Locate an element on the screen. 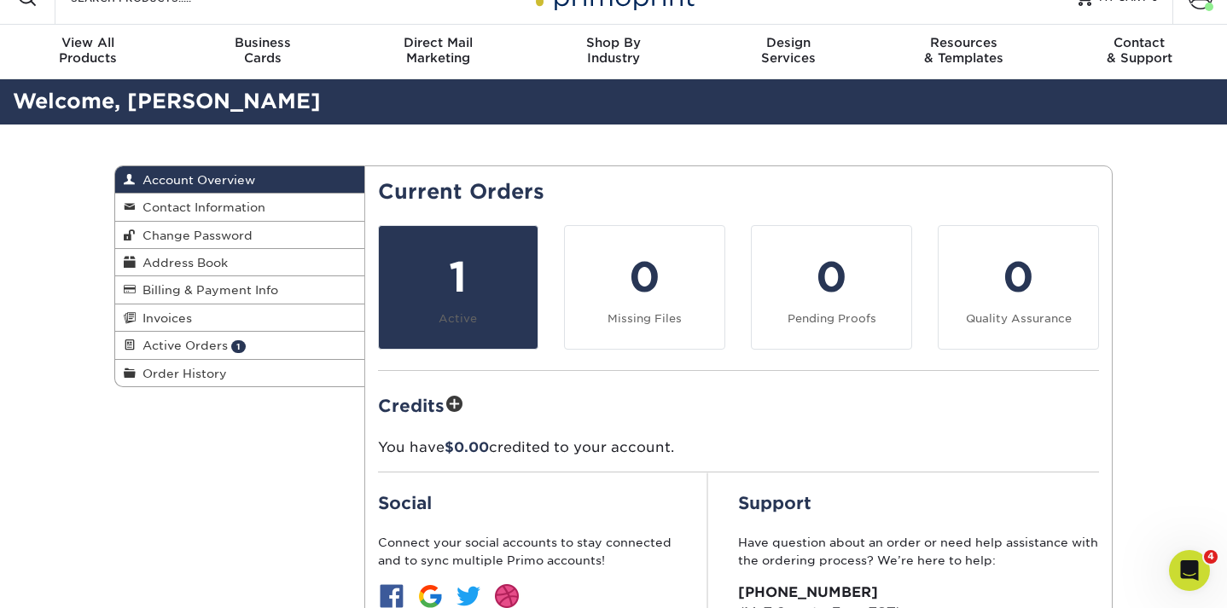 The width and height of the screenshot is (1227, 608). span: Contact Information is located at coordinates (200, 207).